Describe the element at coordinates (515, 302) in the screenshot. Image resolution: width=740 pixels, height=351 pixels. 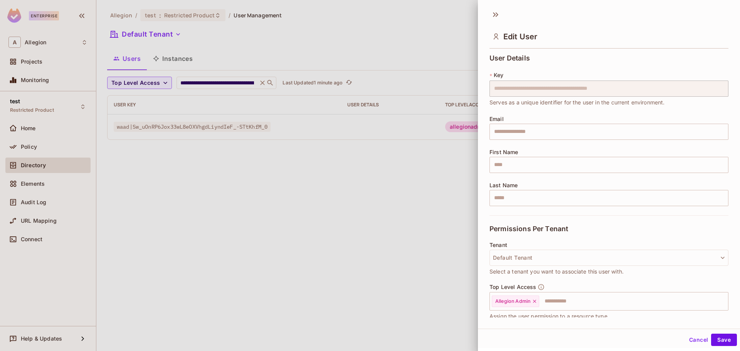
I see `div: Allegion Admin` at that location.